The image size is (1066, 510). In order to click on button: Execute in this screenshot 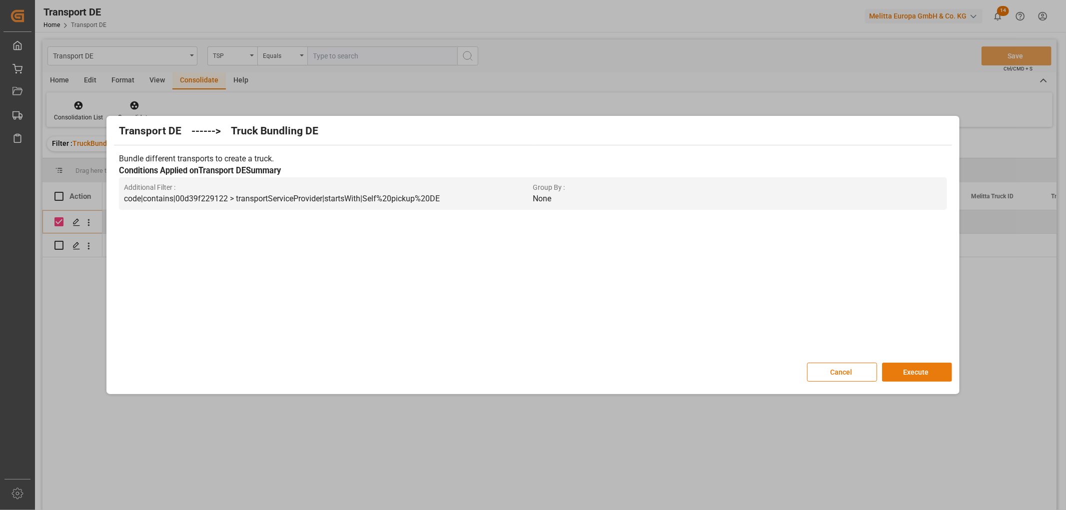, I will do `click(917, 372)`.